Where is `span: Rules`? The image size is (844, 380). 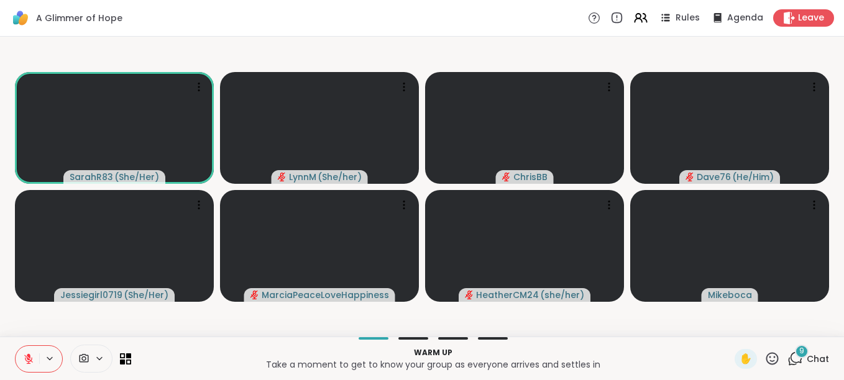
span: Rules is located at coordinates (687, 18).